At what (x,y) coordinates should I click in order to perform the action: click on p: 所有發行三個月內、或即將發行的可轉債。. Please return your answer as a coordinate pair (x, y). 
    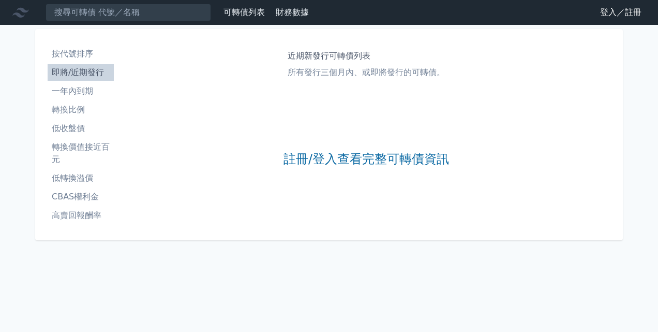
    Looking at the image, I should click on (366, 72).